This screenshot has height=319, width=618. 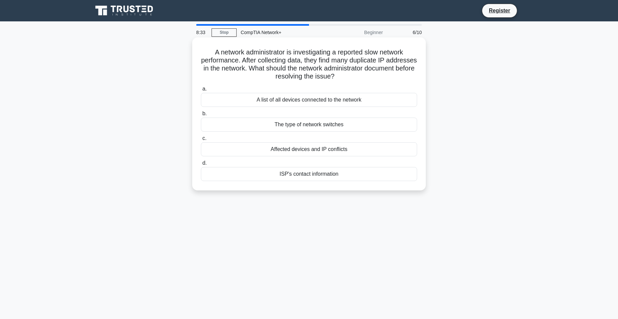 What do you see at coordinates (309, 174) in the screenshot?
I see `div: ISP's contact information` at bounding box center [309, 174].